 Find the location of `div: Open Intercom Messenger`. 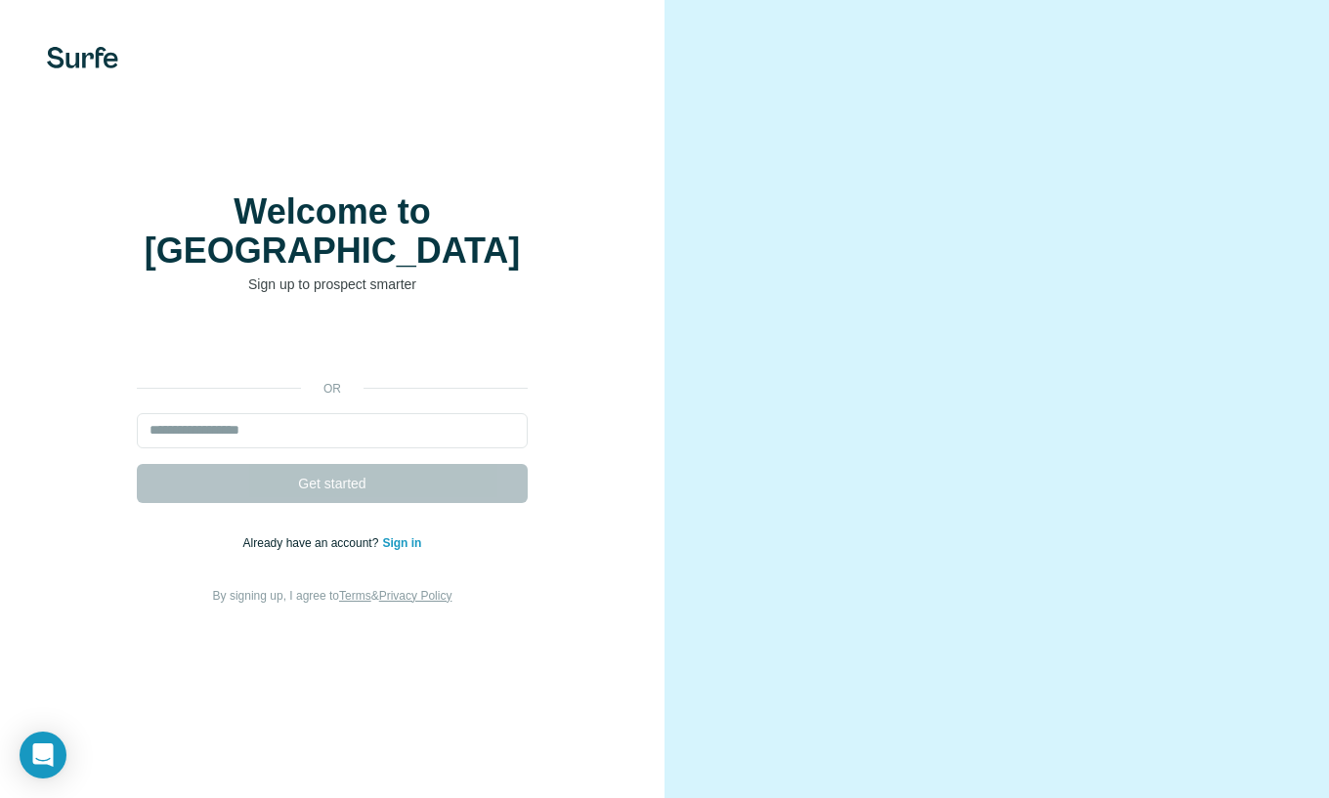

div: Open Intercom Messenger is located at coordinates (43, 755).